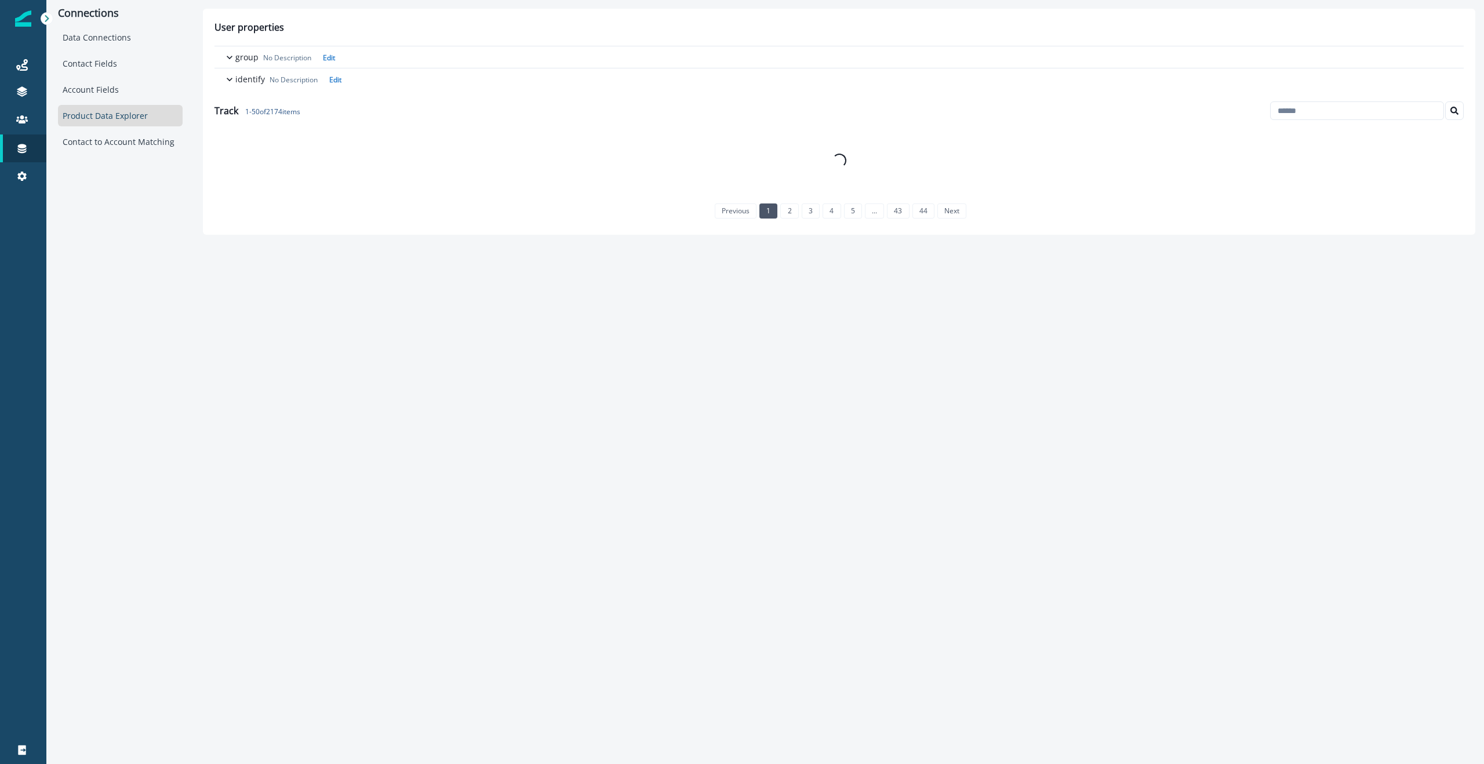 This screenshot has width=1484, height=764. What do you see at coordinates (249, 33) in the screenshot?
I see `p: User properties` at bounding box center [249, 33].